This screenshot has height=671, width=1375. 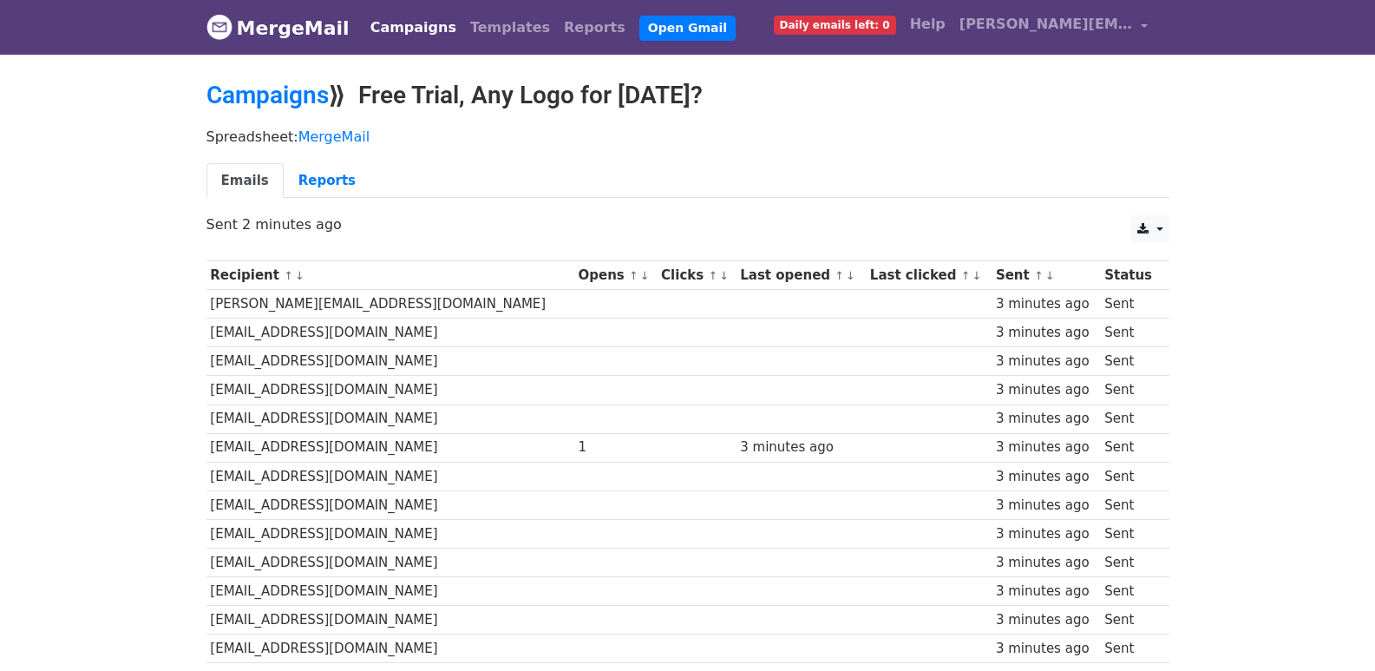 What do you see at coordinates (928, 24) in the screenshot?
I see `a: Help` at bounding box center [928, 24].